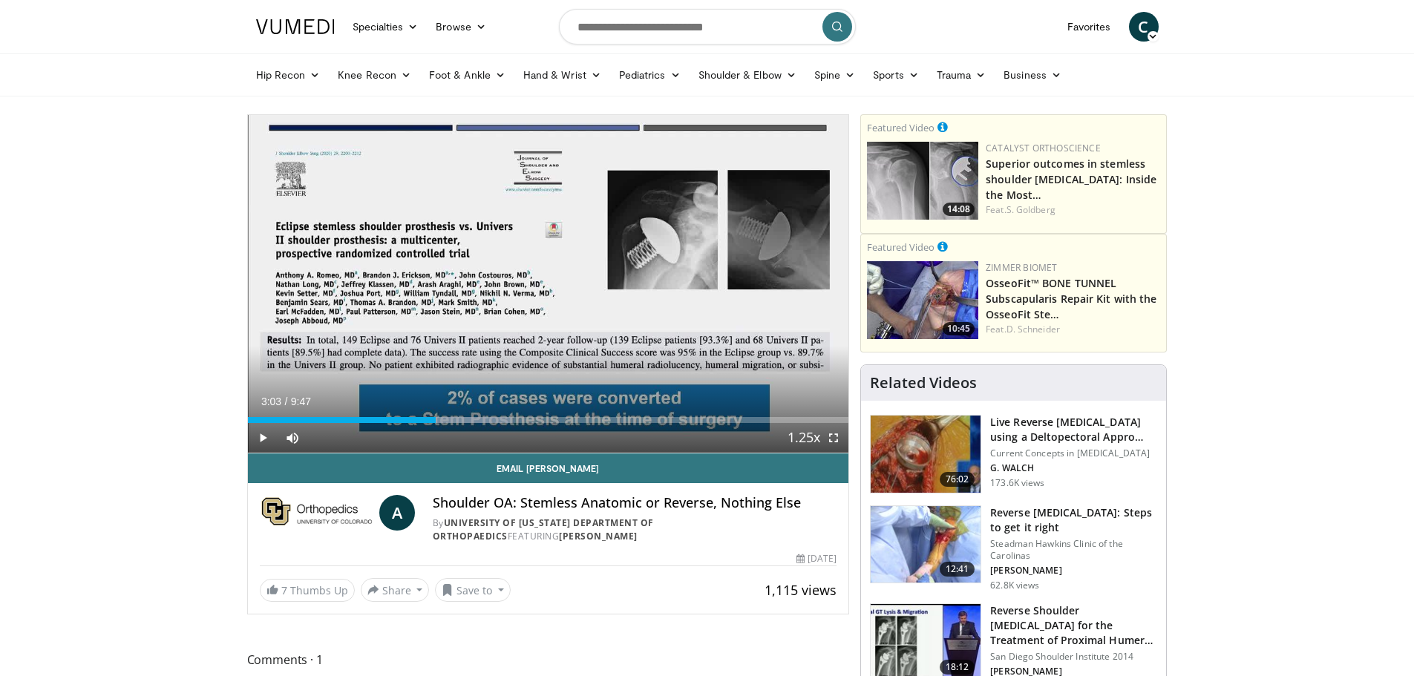 This screenshot has width=1414, height=676. Describe the element at coordinates (922, 300) in the screenshot. I see `img: 2f1af013-60dc-4d4f-a945-c3496bd90c6e.150x105_q85_crop-smart_upscale.jpg` at that location.